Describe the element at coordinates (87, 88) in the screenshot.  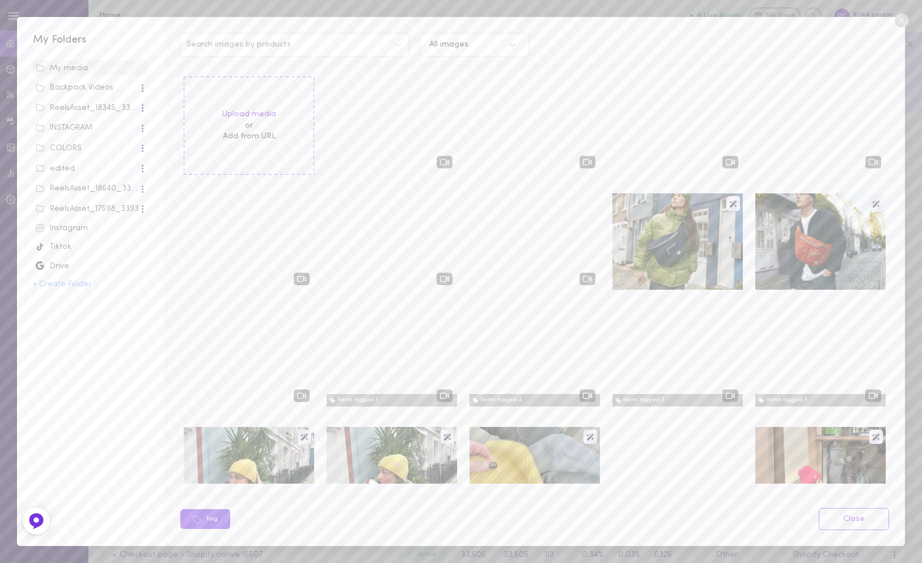
I see `div: Backpack Videos` at that location.